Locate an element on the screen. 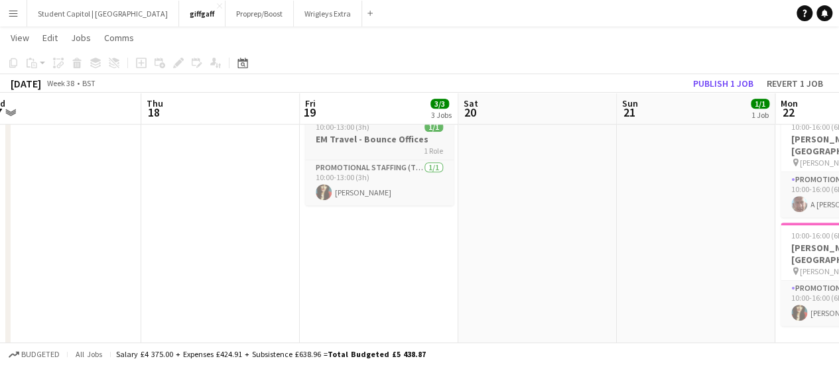  a: View is located at coordinates (20, 38).